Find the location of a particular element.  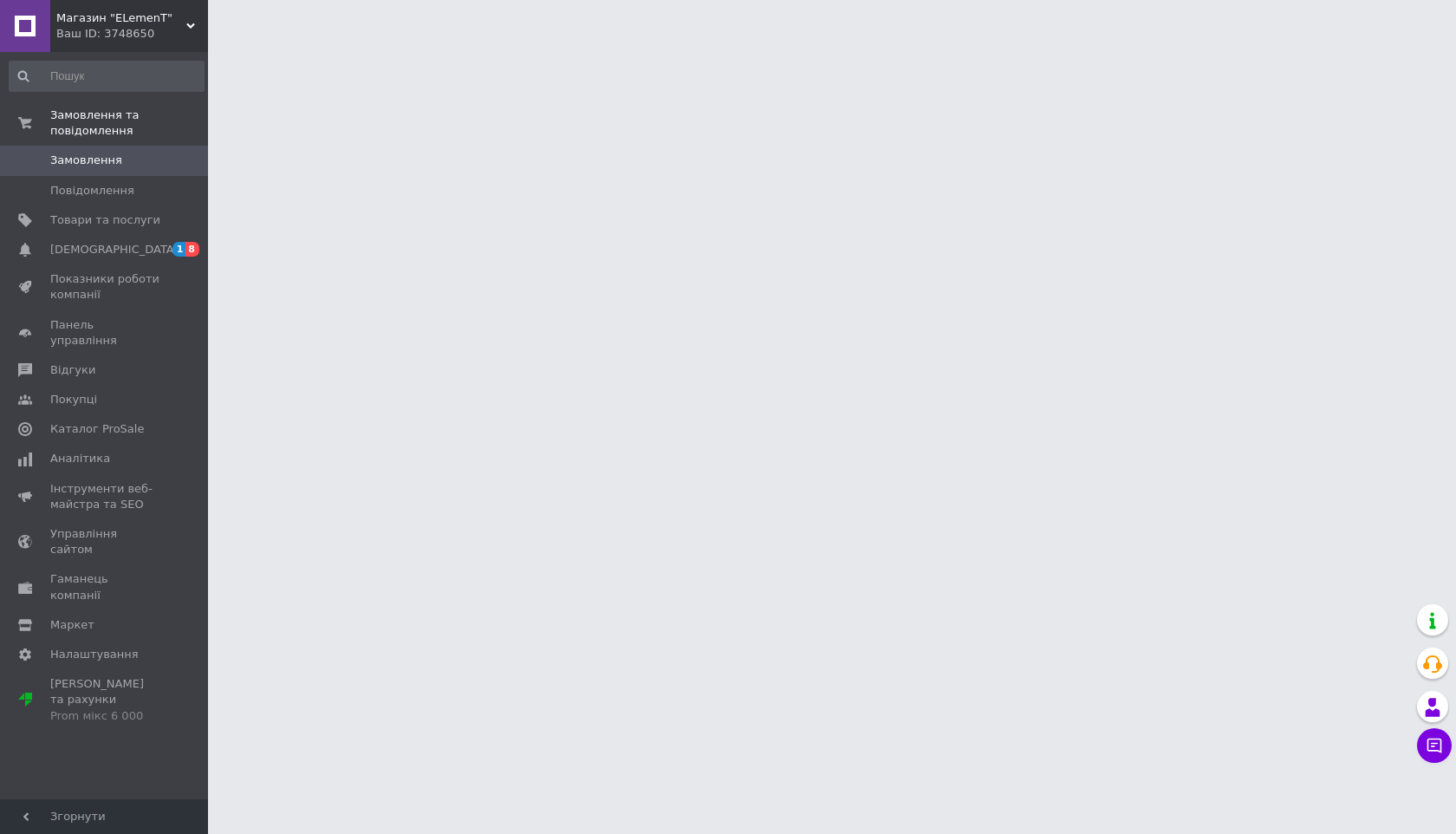

span: Аналітика is located at coordinates (80, 459).